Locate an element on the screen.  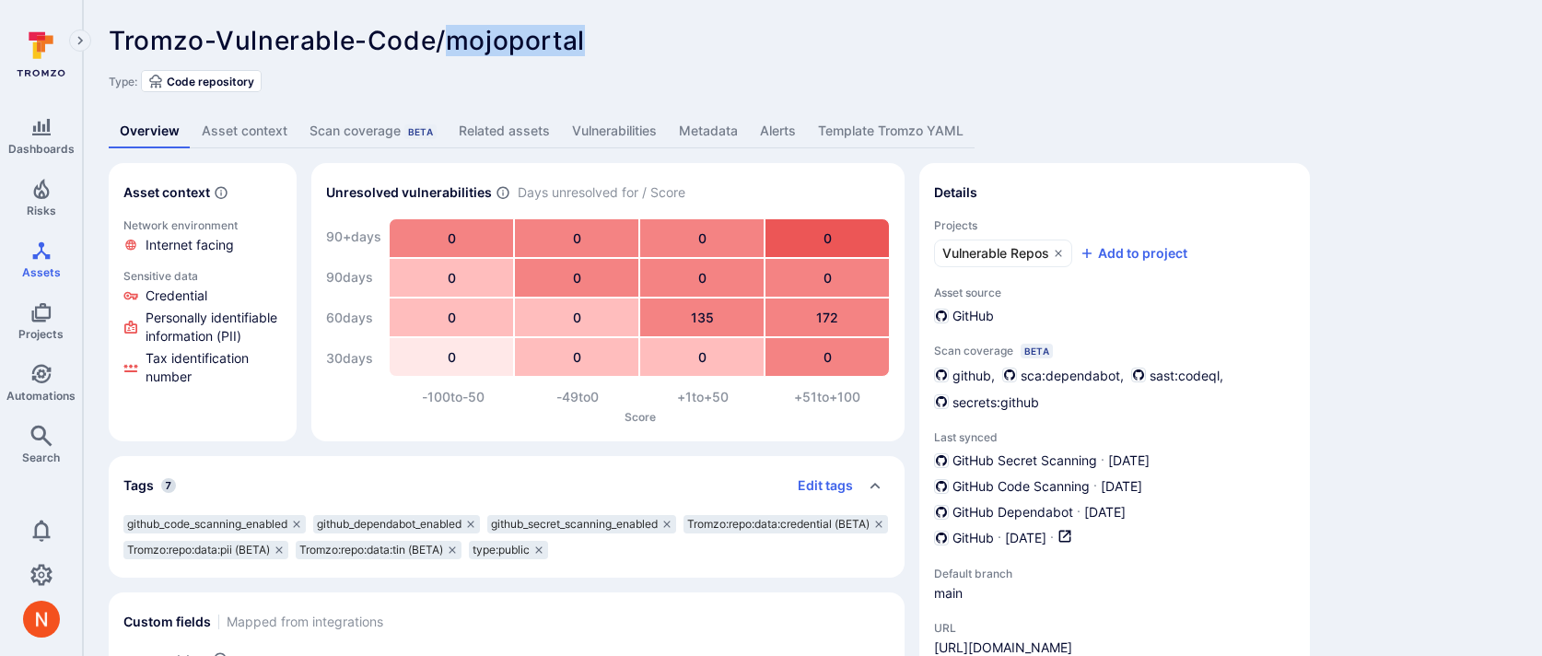
div: +1 to +50 is located at coordinates (703, 397).